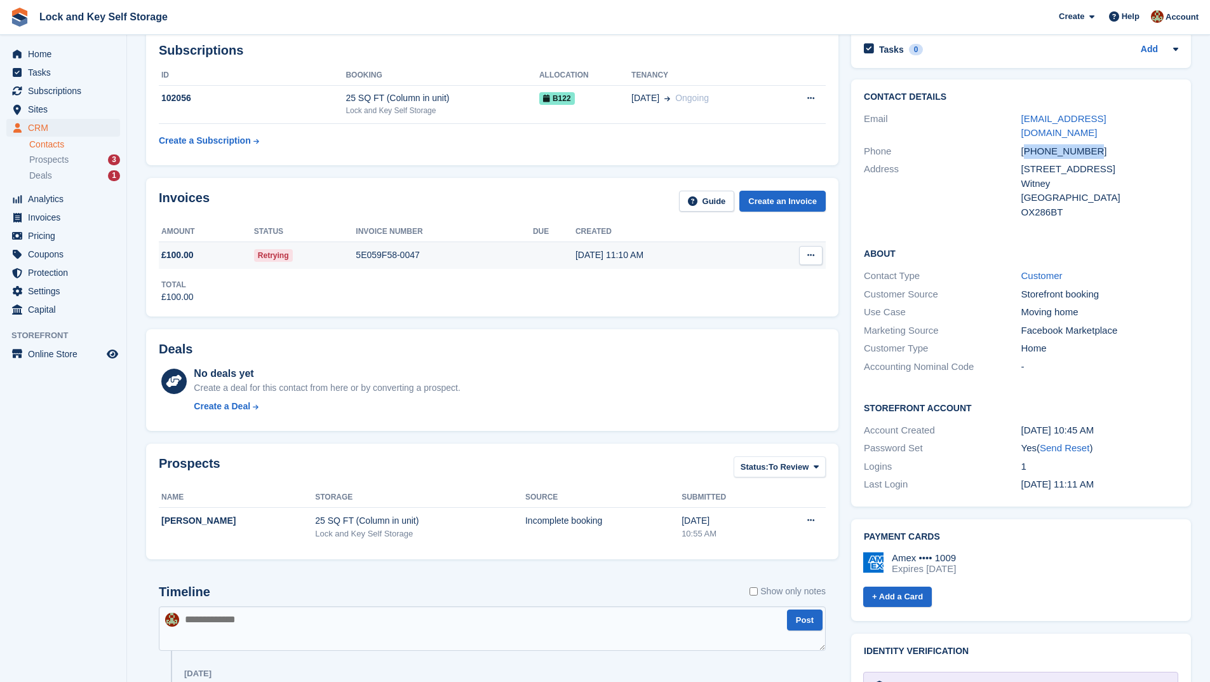  I want to click on th: Booking, so click(442, 76).